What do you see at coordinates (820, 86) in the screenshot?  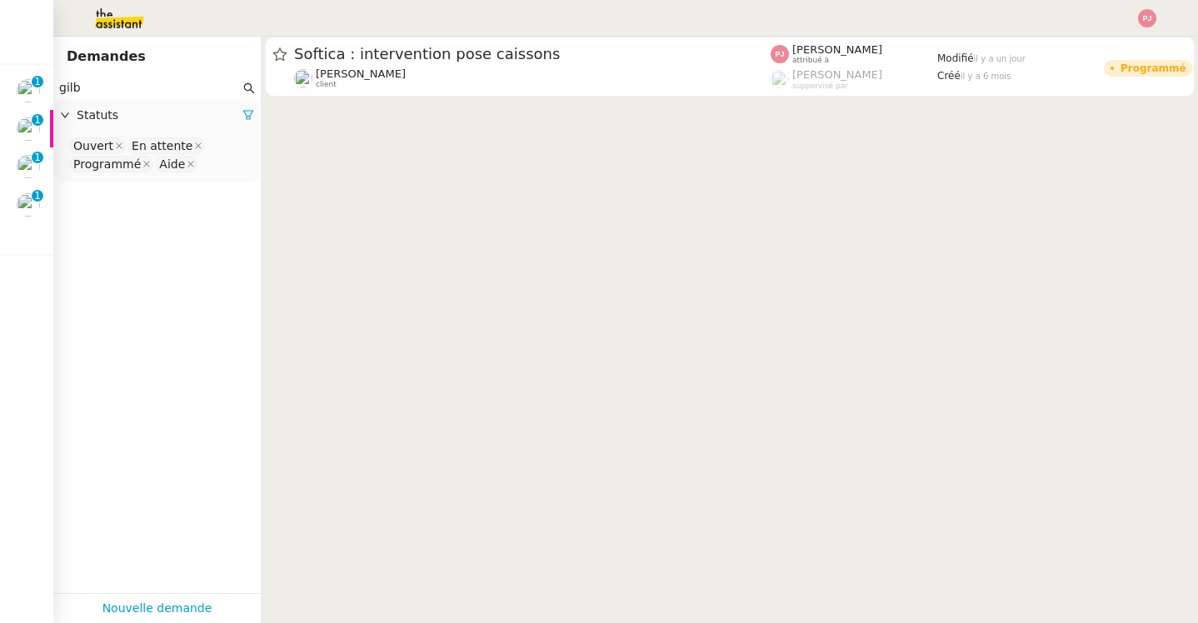 I see `span: suppervisé par` at bounding box center [820, 86].